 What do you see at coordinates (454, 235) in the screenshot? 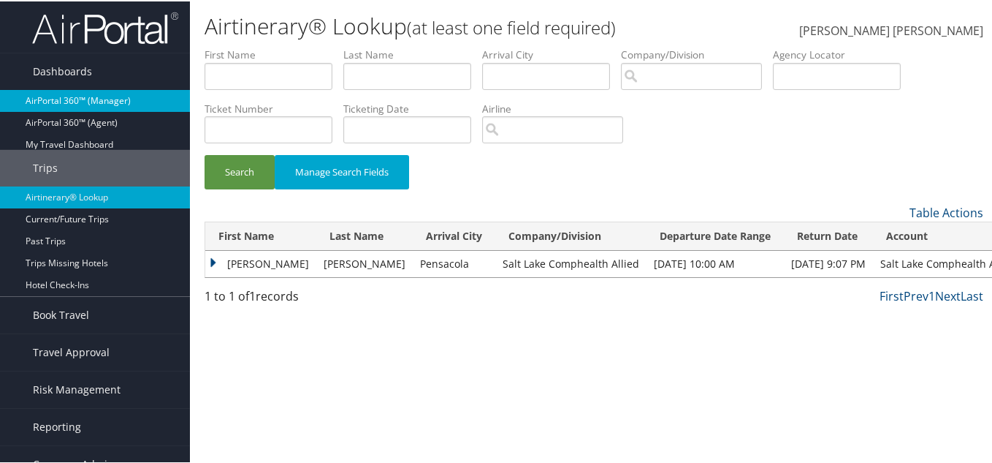
I see `th: Arrival City: activate to sort column ascending` at bounding box center [454, 235].